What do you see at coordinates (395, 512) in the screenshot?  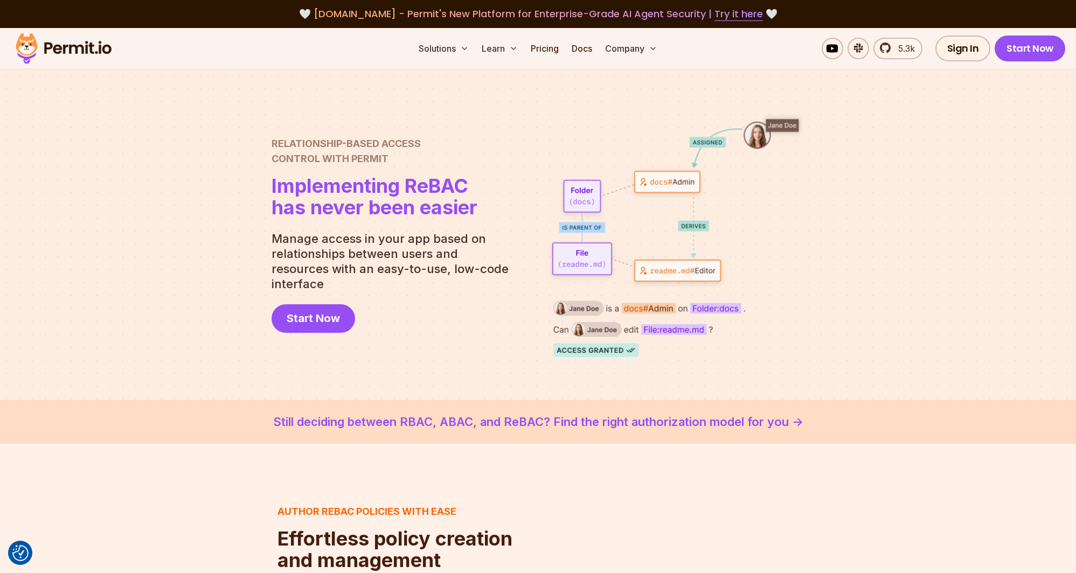 I see `h3: Author ReBAC policies with ease` at bounding box center [395, 512].